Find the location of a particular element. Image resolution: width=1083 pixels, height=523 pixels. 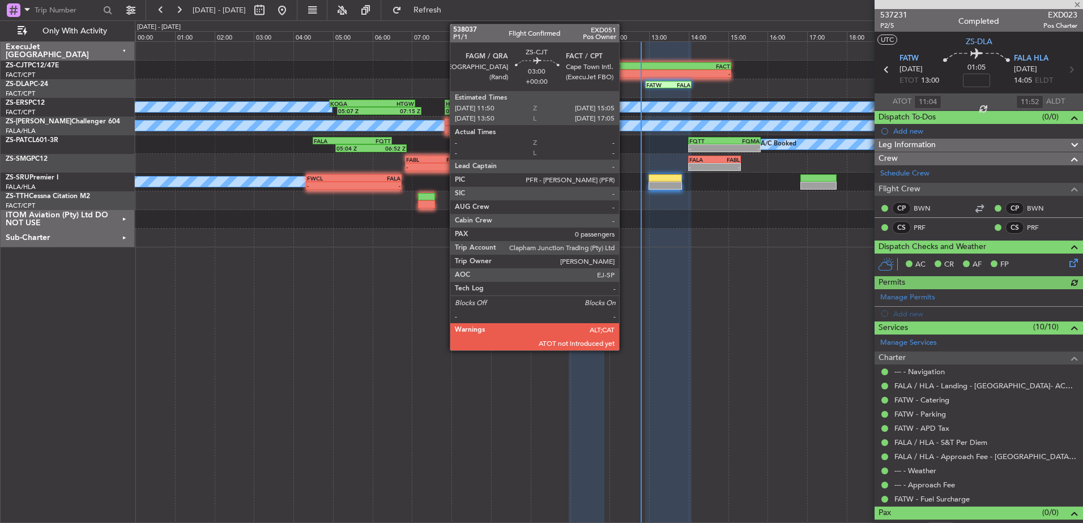

div: FACT is located at coordinates (698, 66).